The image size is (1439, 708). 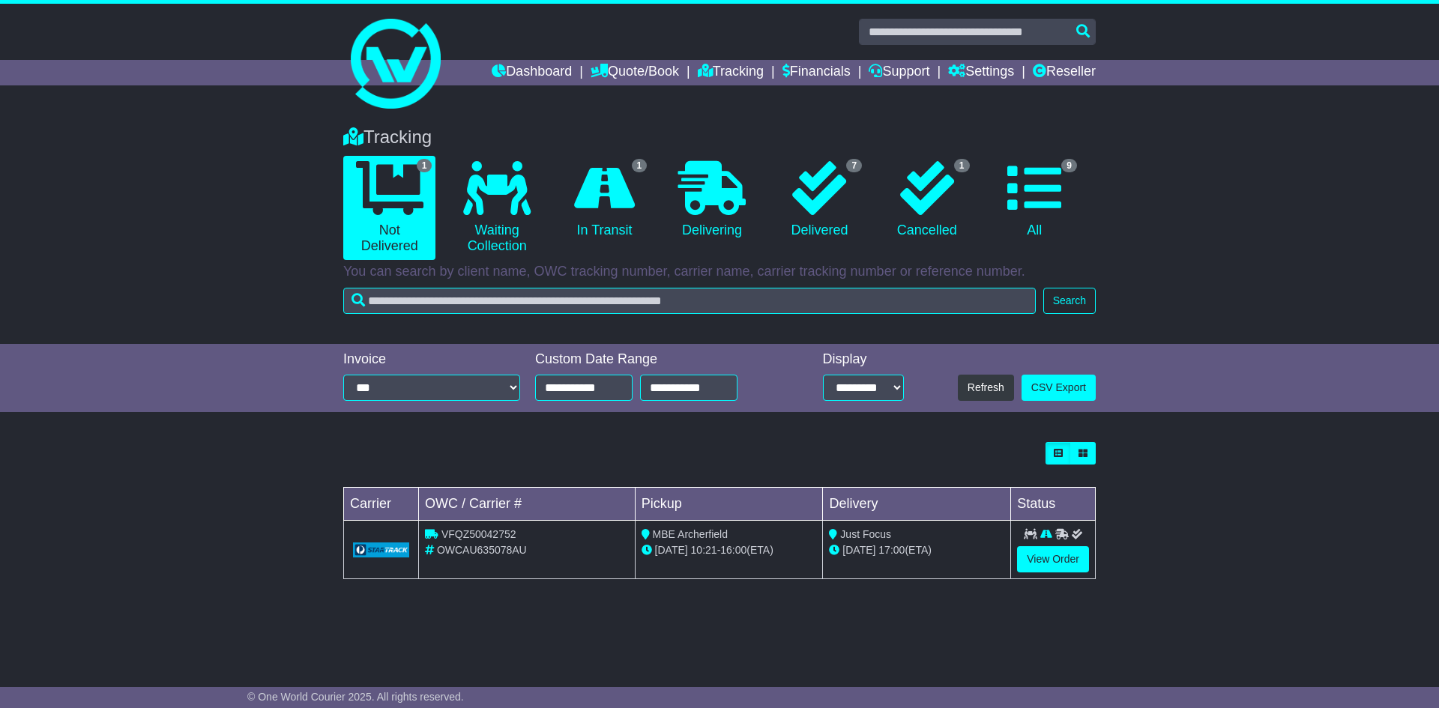 What do you see at coordinates (916, 550) in the screenshot?
I see `div: (ETA)` at bounding box center [916, 550].